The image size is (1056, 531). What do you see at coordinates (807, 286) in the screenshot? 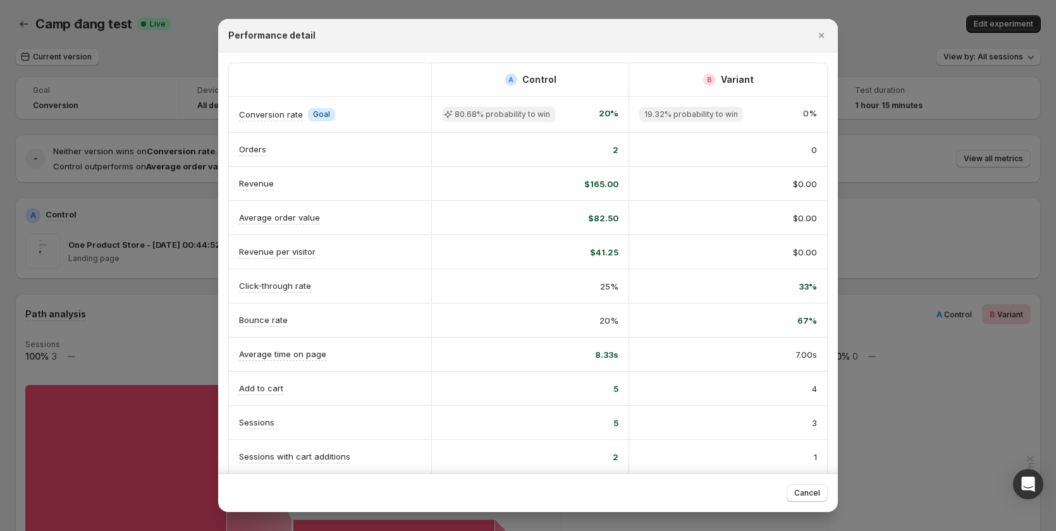
I see `span: 33%` at bounding box center [807, 286].